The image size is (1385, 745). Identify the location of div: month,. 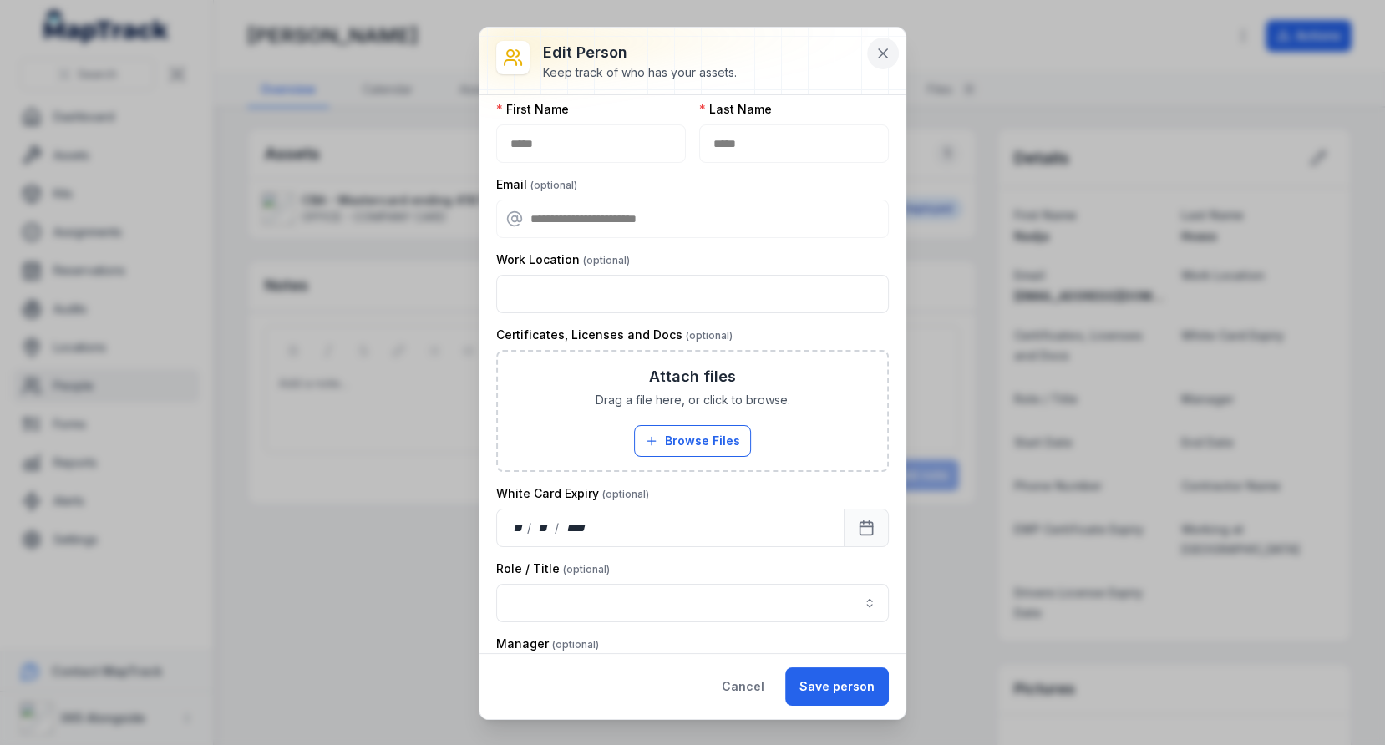
(544, 528).